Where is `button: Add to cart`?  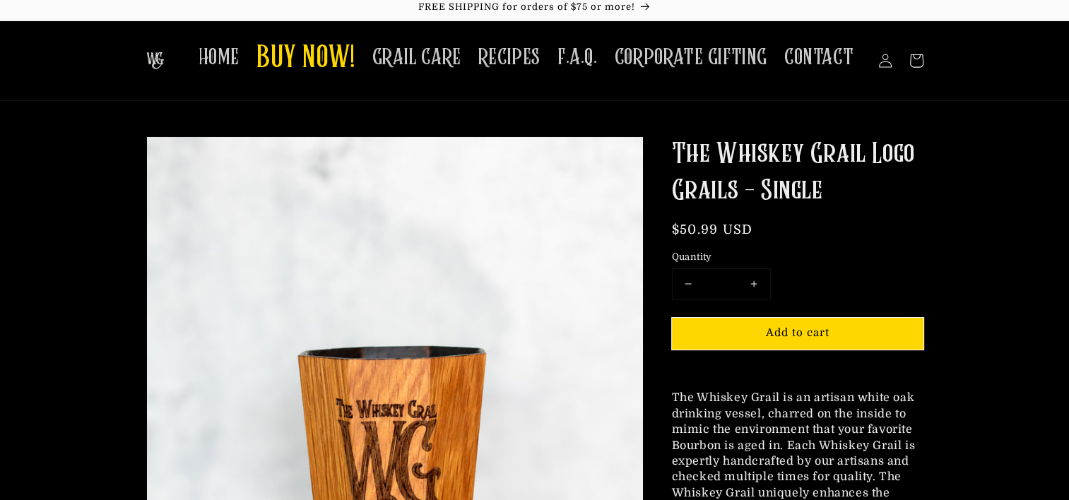
button: Add to cart is located at coordinates (798, 333).